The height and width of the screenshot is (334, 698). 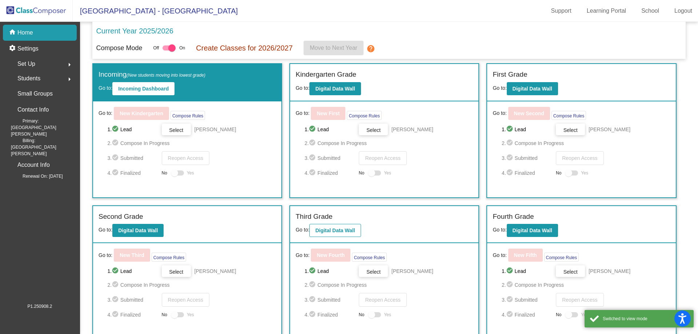 What do you see at coordinates (526, 255) in the screenshot?
I see `b: New Fifth` at bounding box center [526, 255].